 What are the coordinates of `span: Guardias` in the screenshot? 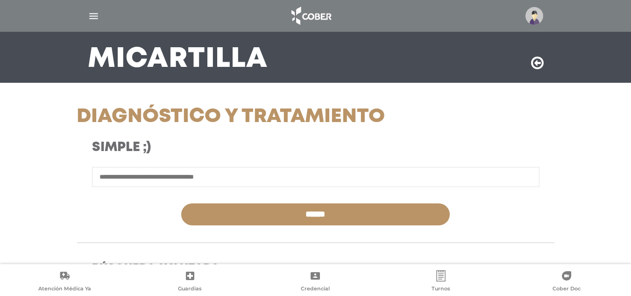 It's located at (190, 289).